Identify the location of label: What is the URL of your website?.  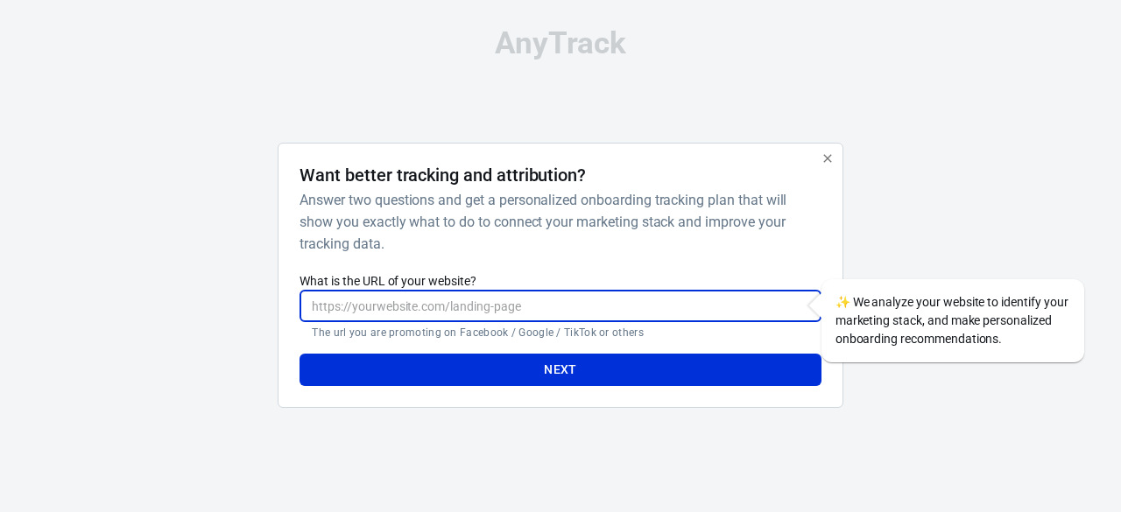
(559, 281).